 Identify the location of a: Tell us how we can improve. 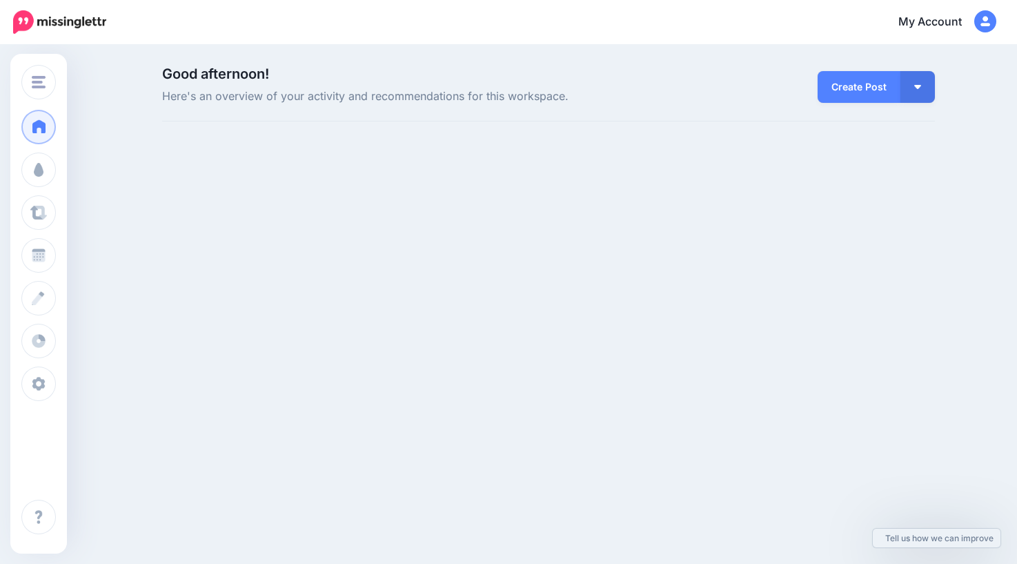
(936, 537).